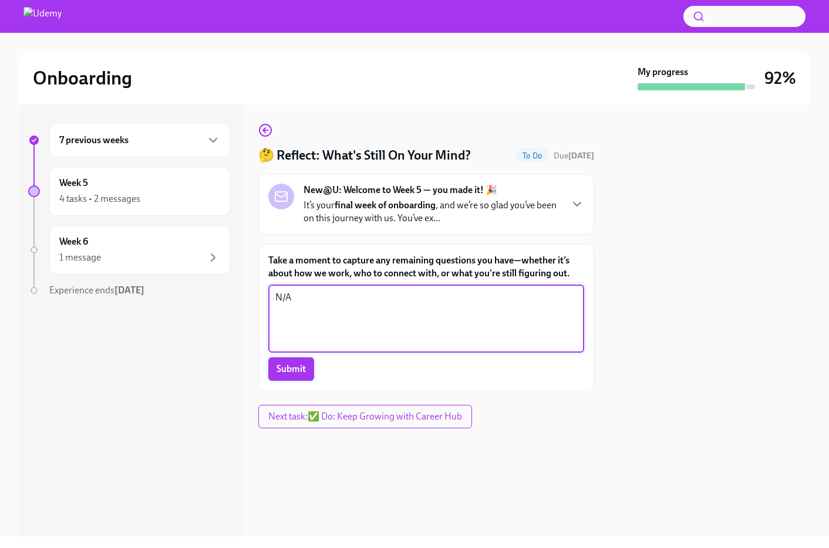  What do you see at coordinates (97, 290) in the screenshot?
I see `span: Experience ends` at bounding box center [97, 290].